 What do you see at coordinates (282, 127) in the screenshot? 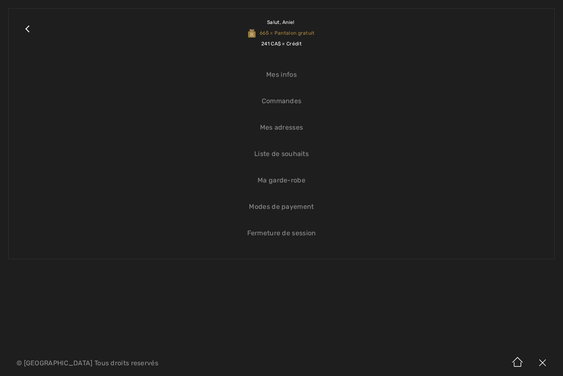
I see `a: Mes adresses` at bounding box center [282, 127].